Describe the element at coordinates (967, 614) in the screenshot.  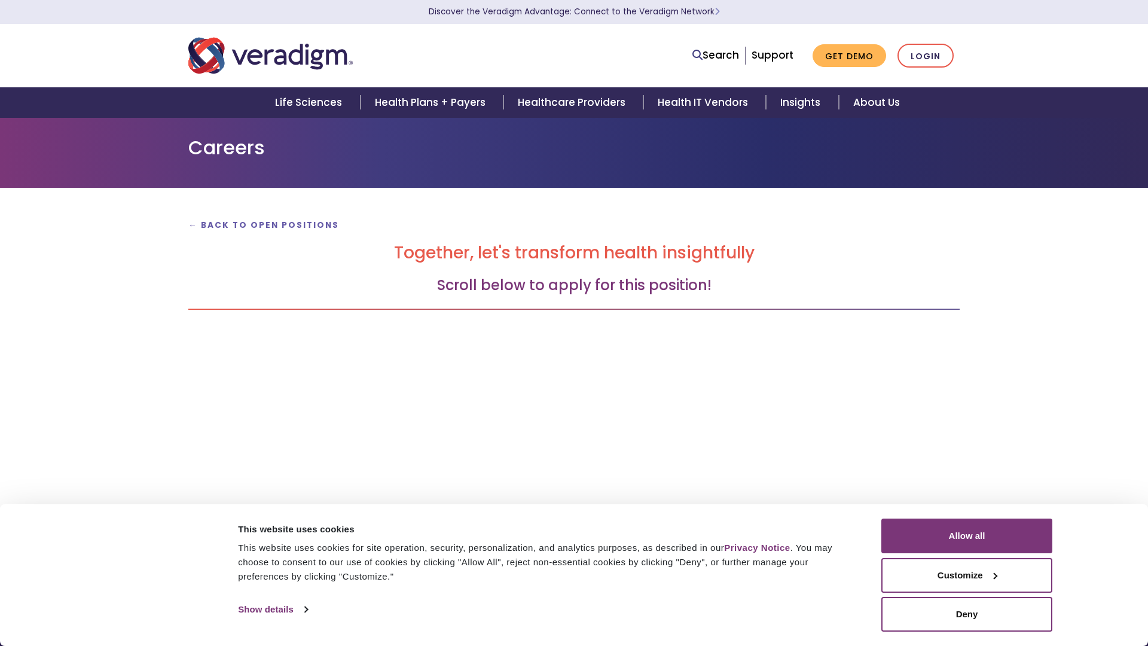
I see `button: Deny` at that location.